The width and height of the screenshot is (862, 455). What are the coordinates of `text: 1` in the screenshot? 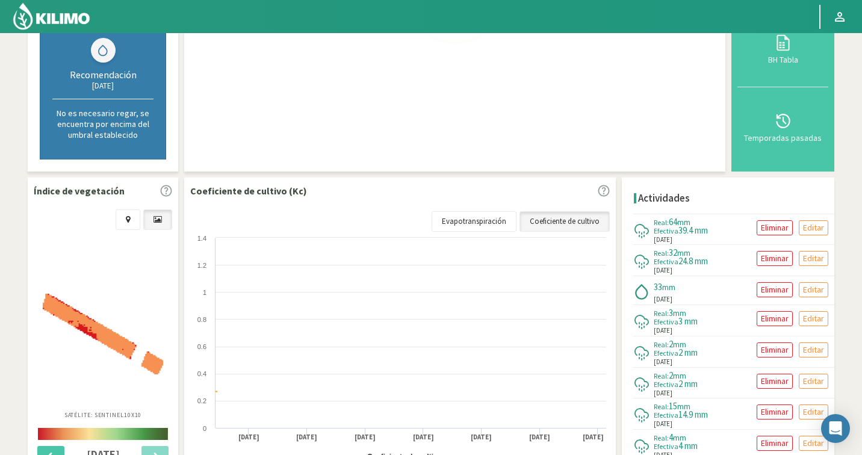 It's located at (205, 293).